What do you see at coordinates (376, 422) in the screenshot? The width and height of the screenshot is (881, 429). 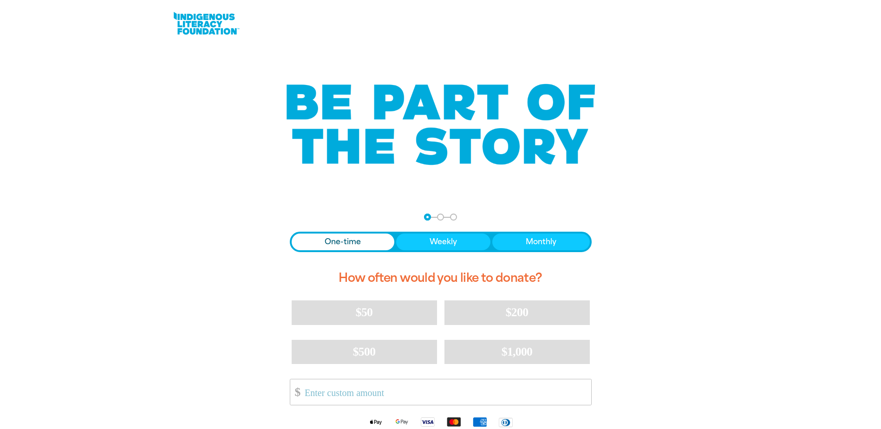 I see `img: Apple Pay logo` at bounding box center [376, 422].